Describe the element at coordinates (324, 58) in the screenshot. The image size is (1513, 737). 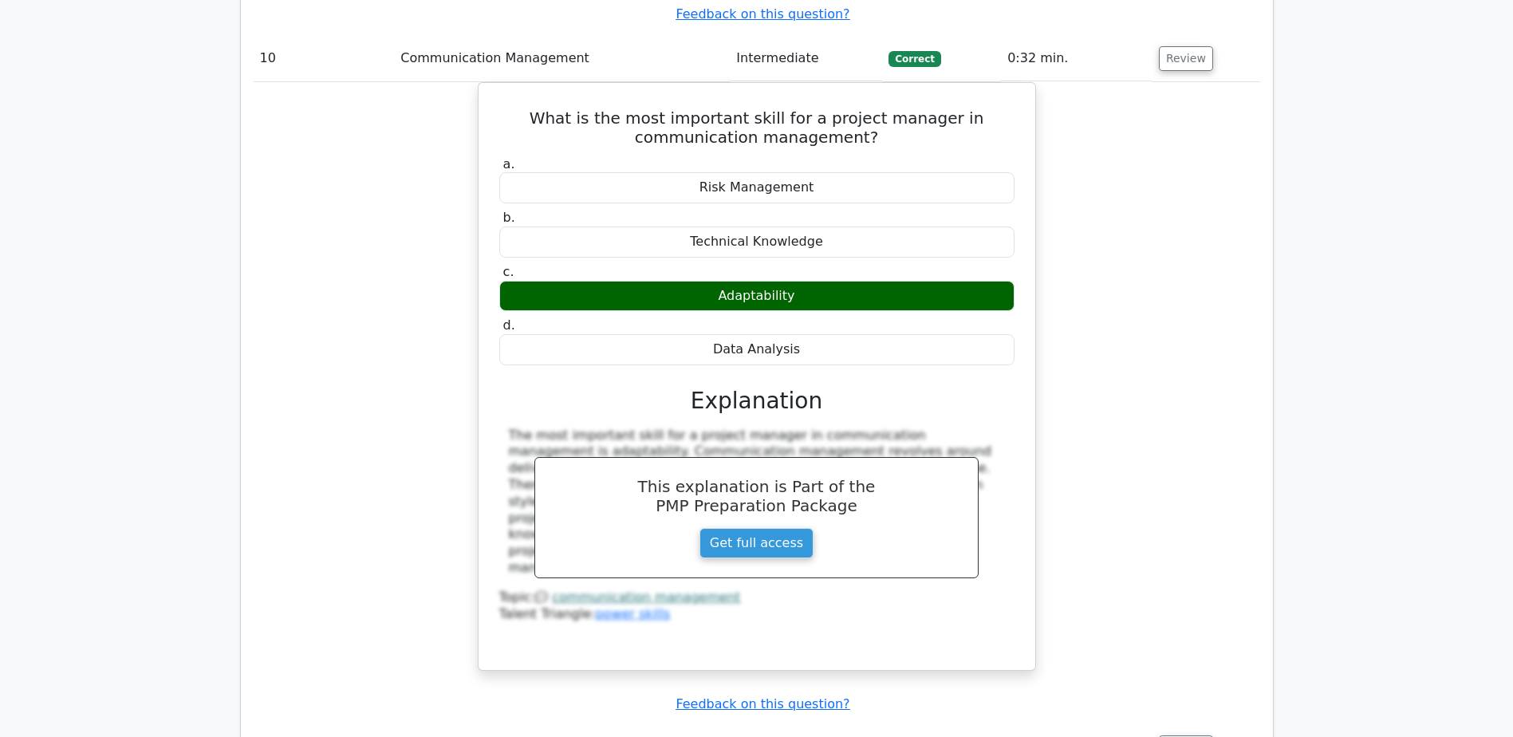
I see `td: 10` at that location.